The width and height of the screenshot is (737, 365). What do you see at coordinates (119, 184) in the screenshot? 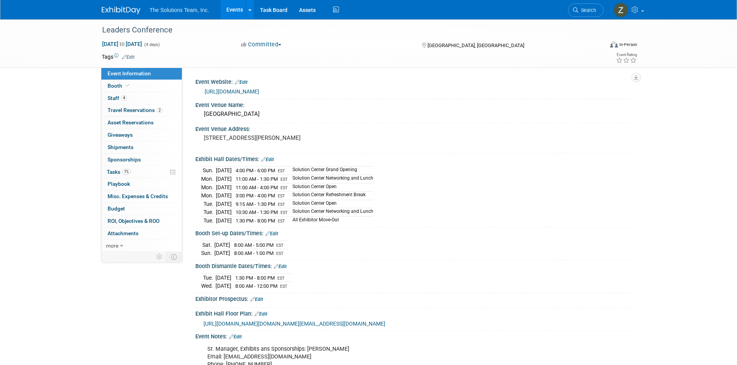
I see `span: Playbook` at bounding box center [119, 184].